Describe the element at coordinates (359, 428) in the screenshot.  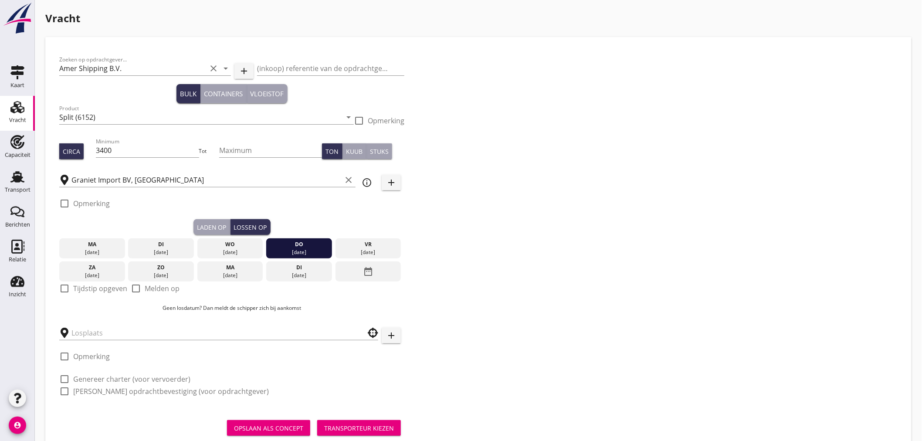
I see `button: Transporteur kiezen` at that location.